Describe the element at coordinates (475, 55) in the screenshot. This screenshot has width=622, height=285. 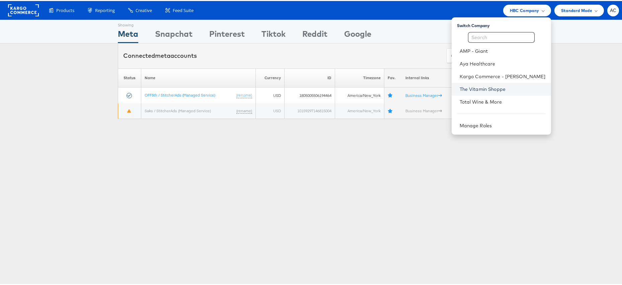
I see `button: ConnectmetaAccounts` at that location.